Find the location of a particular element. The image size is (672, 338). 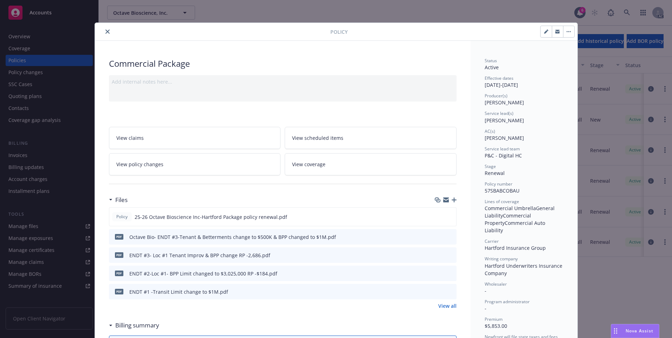

button: Nova Assist is located at coordinates (635, 331).